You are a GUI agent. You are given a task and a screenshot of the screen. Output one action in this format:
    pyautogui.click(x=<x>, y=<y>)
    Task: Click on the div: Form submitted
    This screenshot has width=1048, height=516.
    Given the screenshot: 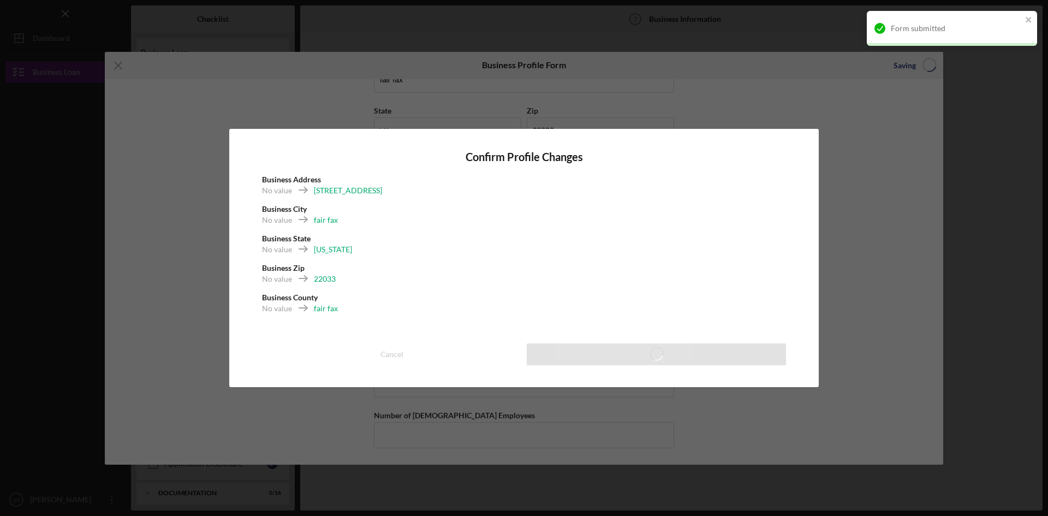 What is the action you would take?
    pyautogui.click(x=957, y=28)
    